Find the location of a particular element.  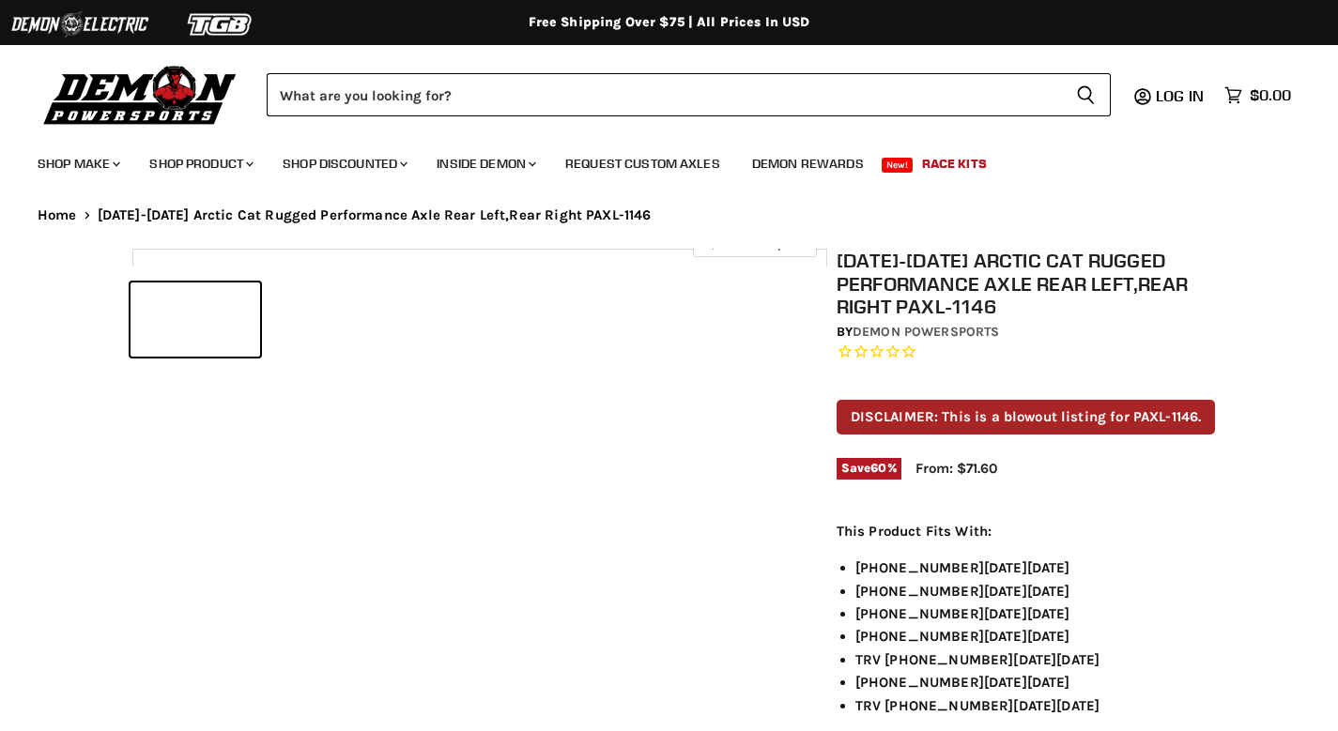

span: New! is located at coordinates (898, 165).